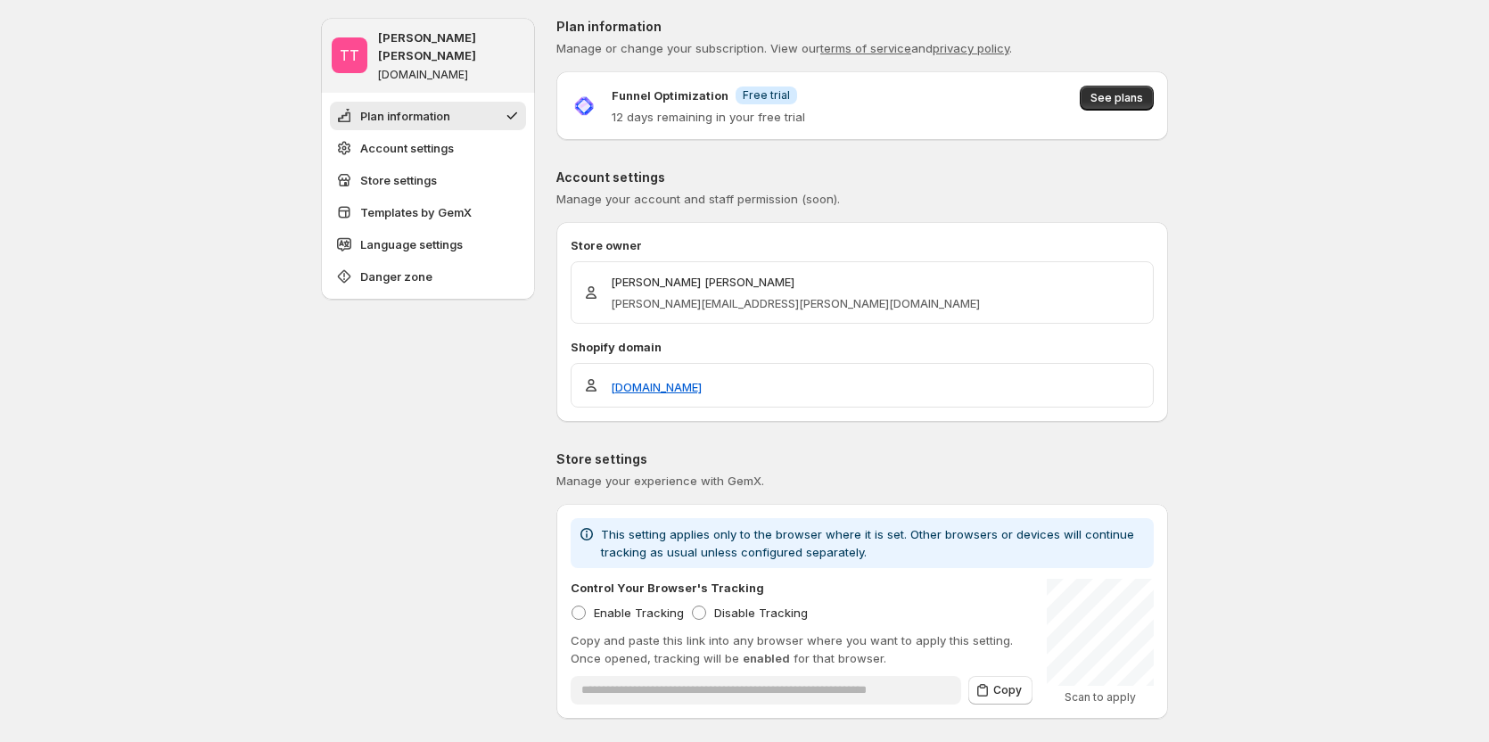 This screenshot has width=1489, height=742. I want to click on span: Plan information, so click(405, 116).